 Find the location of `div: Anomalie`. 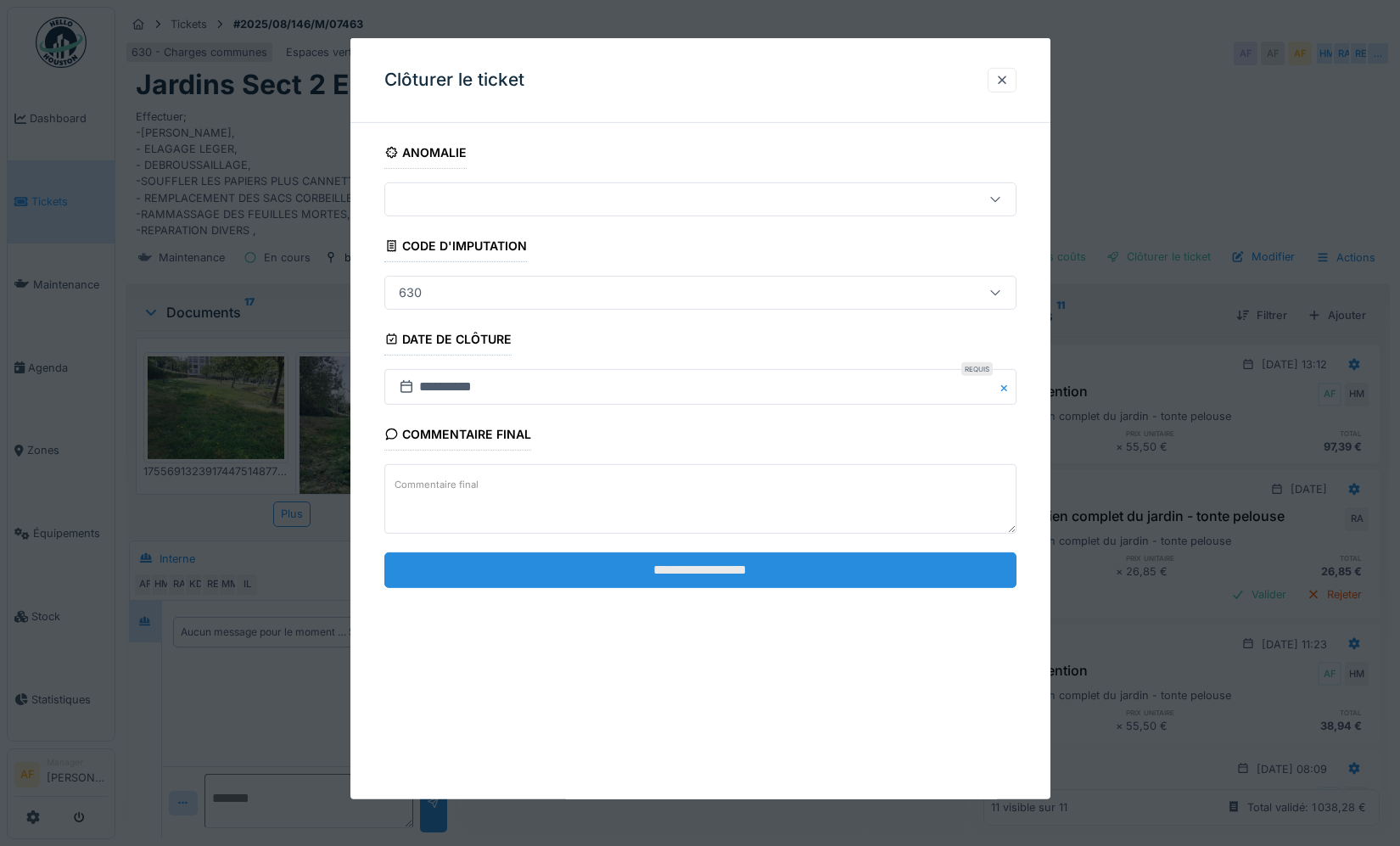

div: Anomalie is located at coordinates (426, 155).